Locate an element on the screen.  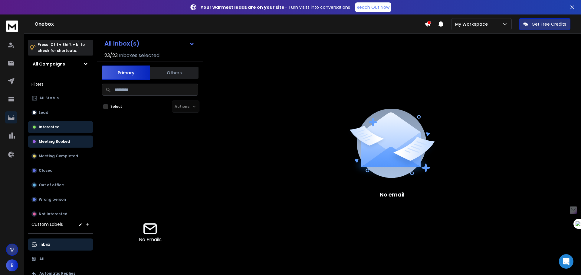
h3: Inboxes selected is located at coordinates (139, 56).